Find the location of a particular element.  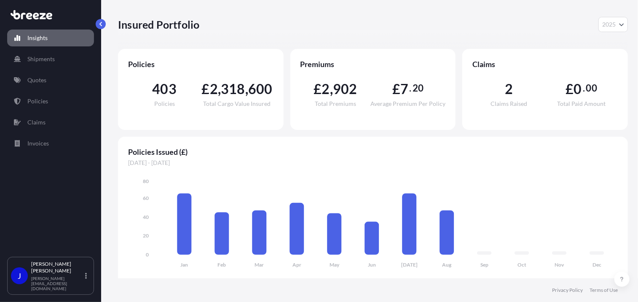

span: 7 is located at coordinates (404, 89).